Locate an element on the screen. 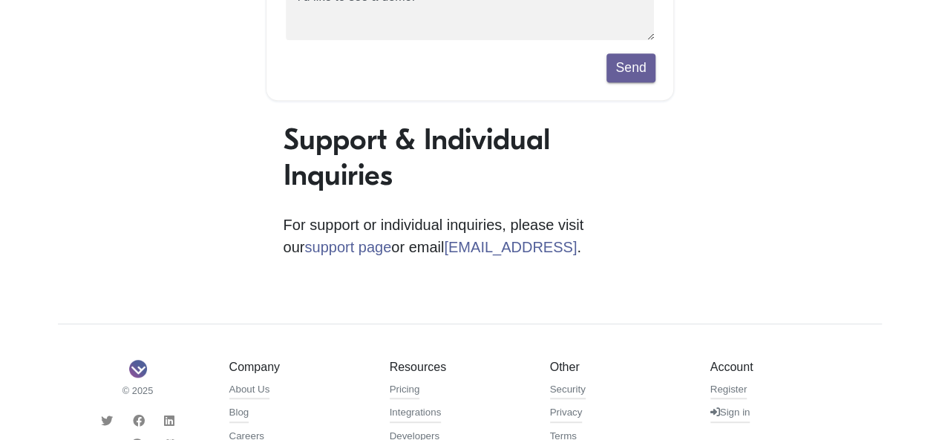 The width and height of the screenshot is (939, 440). i: Facebook is located at coordinates (139, 421).